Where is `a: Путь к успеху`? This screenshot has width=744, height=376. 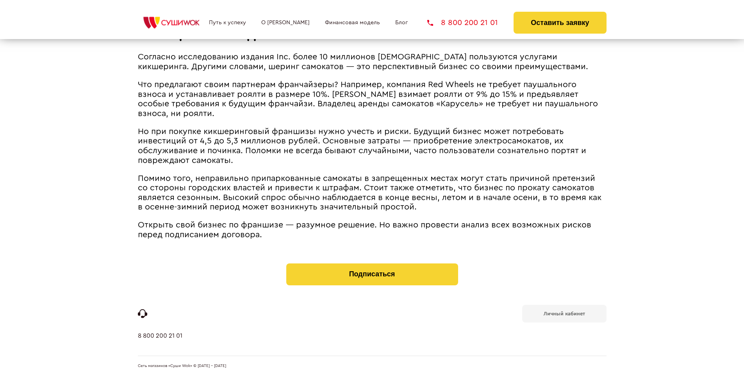 a: Путь к успеху is located at coordinates (227, 23).